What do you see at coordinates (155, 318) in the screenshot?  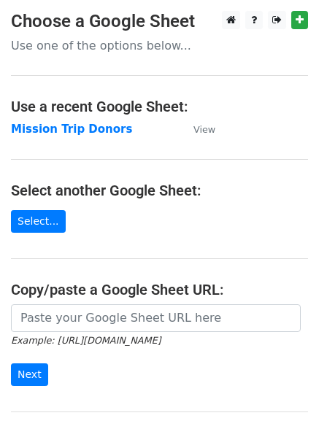 I see `input: Paste your Google Sheet URL here` at bounding box center [155, 318].